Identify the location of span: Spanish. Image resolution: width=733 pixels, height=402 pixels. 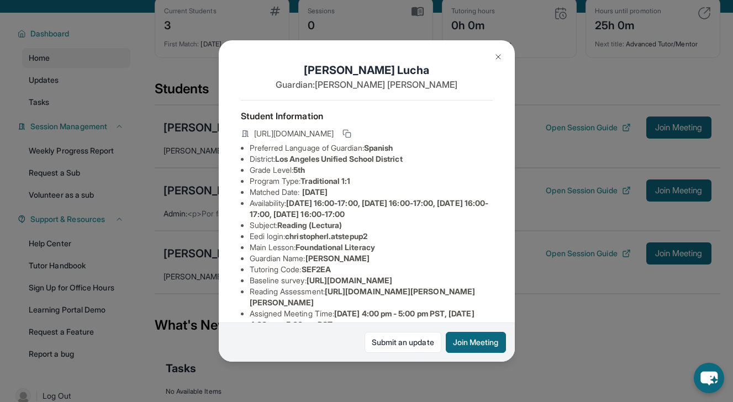
(379, 148).